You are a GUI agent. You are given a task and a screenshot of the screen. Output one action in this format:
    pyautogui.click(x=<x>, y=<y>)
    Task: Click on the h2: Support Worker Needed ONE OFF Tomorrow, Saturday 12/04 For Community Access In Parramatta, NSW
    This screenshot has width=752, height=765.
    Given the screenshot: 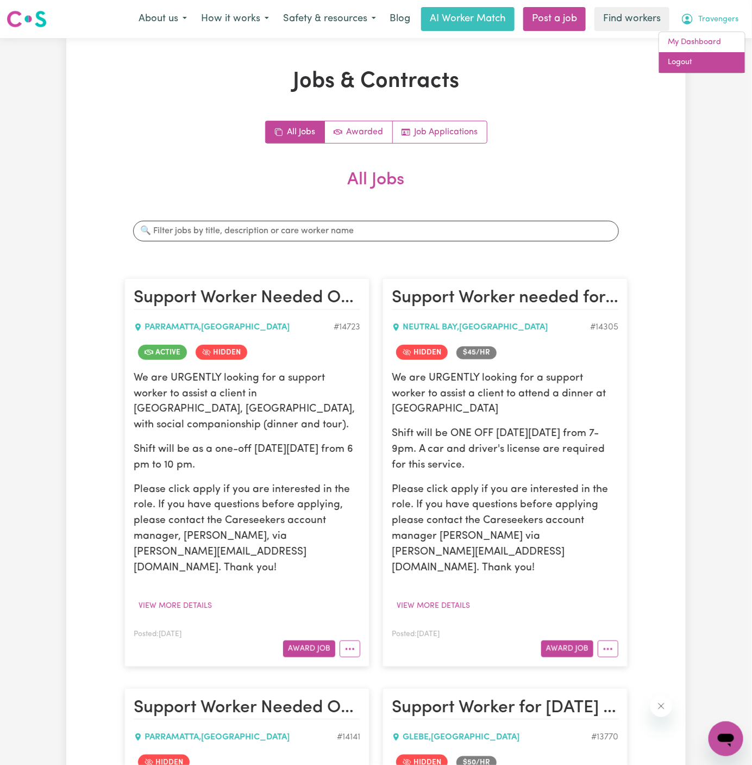 What is the action you would take?
    pyautogui.click(x=247, y=708)
    